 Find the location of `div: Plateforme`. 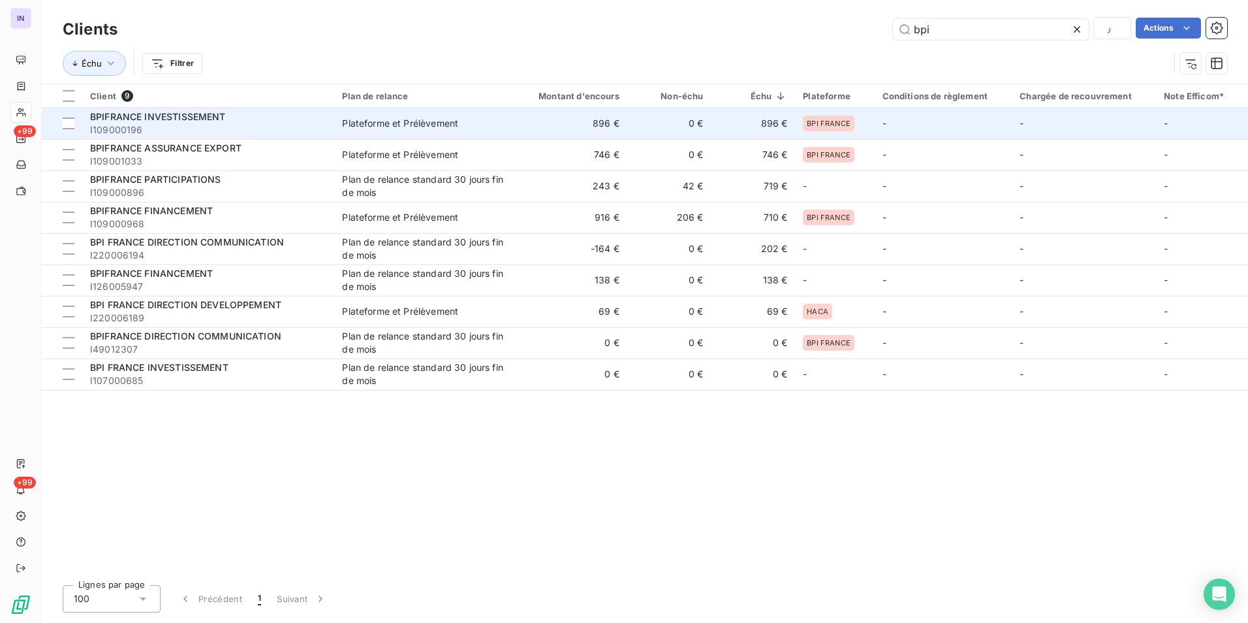

div: Plateforme is located at coordinates (834, 96).